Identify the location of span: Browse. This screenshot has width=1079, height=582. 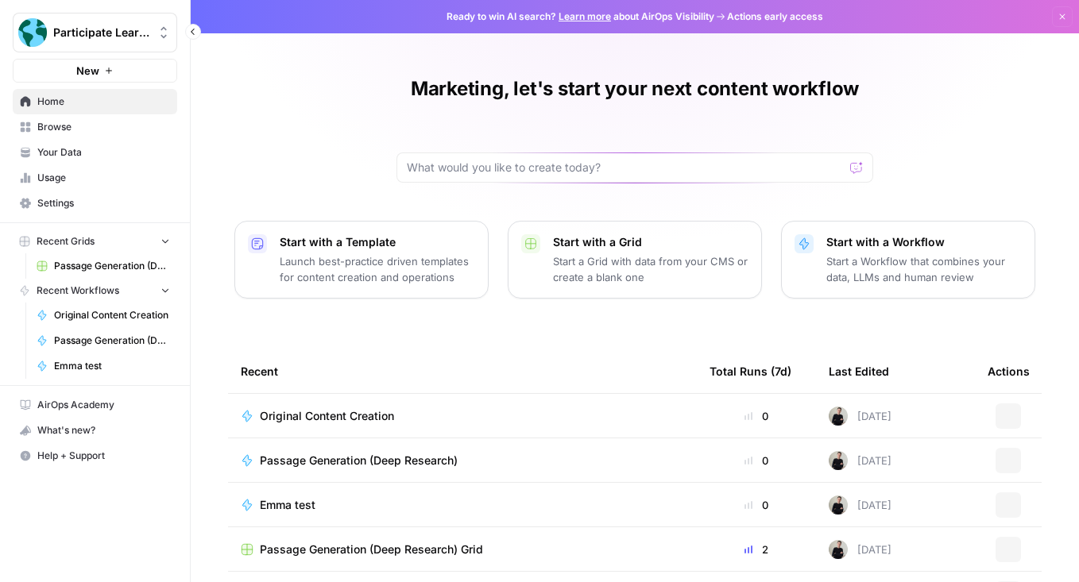
(103, 127).